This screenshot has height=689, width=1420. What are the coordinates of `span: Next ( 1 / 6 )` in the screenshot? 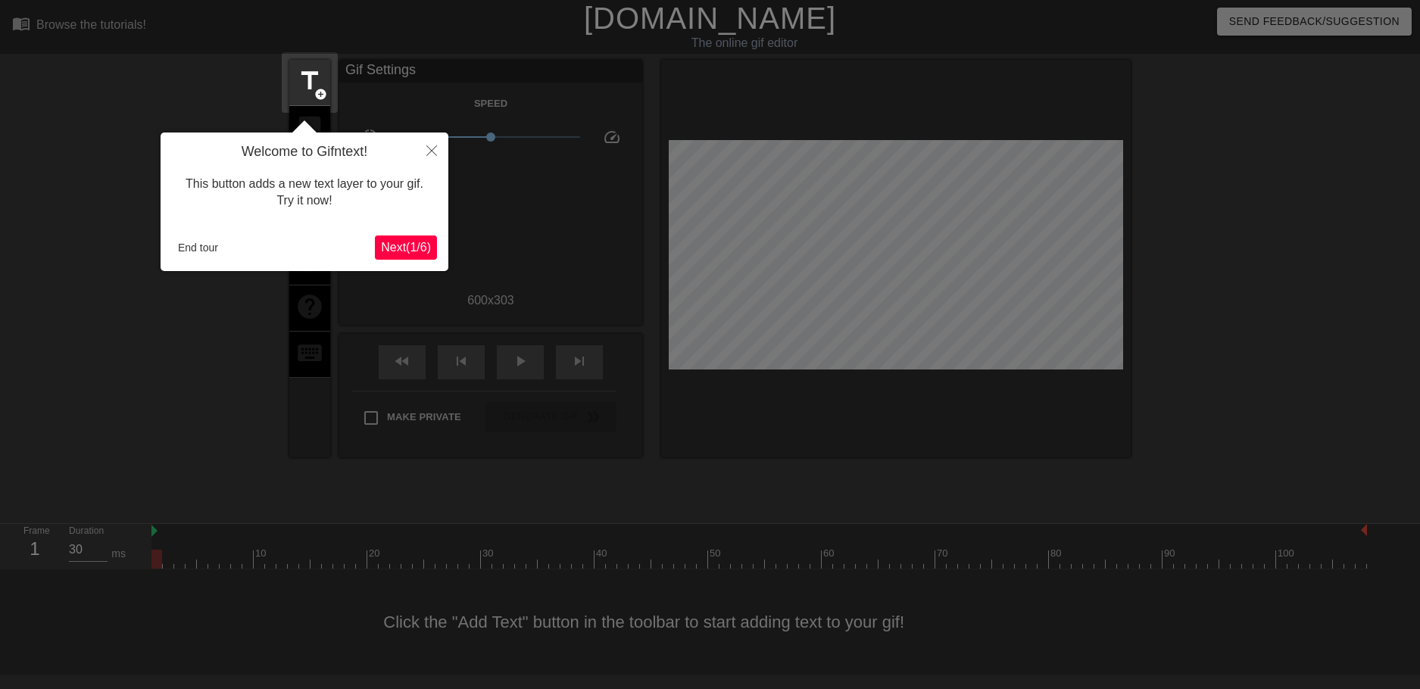 It's located at (406, 247).